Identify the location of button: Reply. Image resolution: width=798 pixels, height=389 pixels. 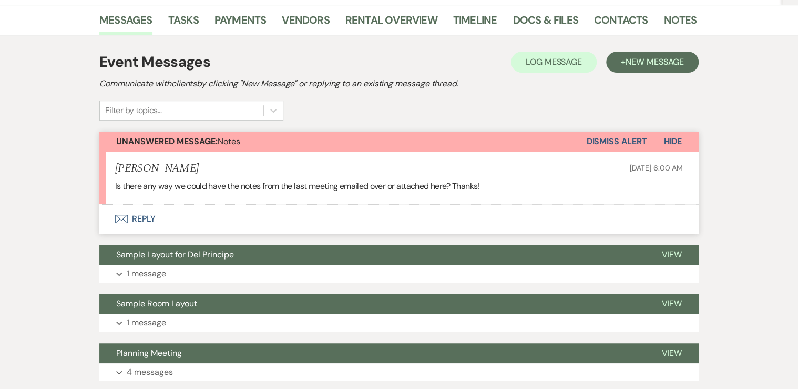
(399, 219).